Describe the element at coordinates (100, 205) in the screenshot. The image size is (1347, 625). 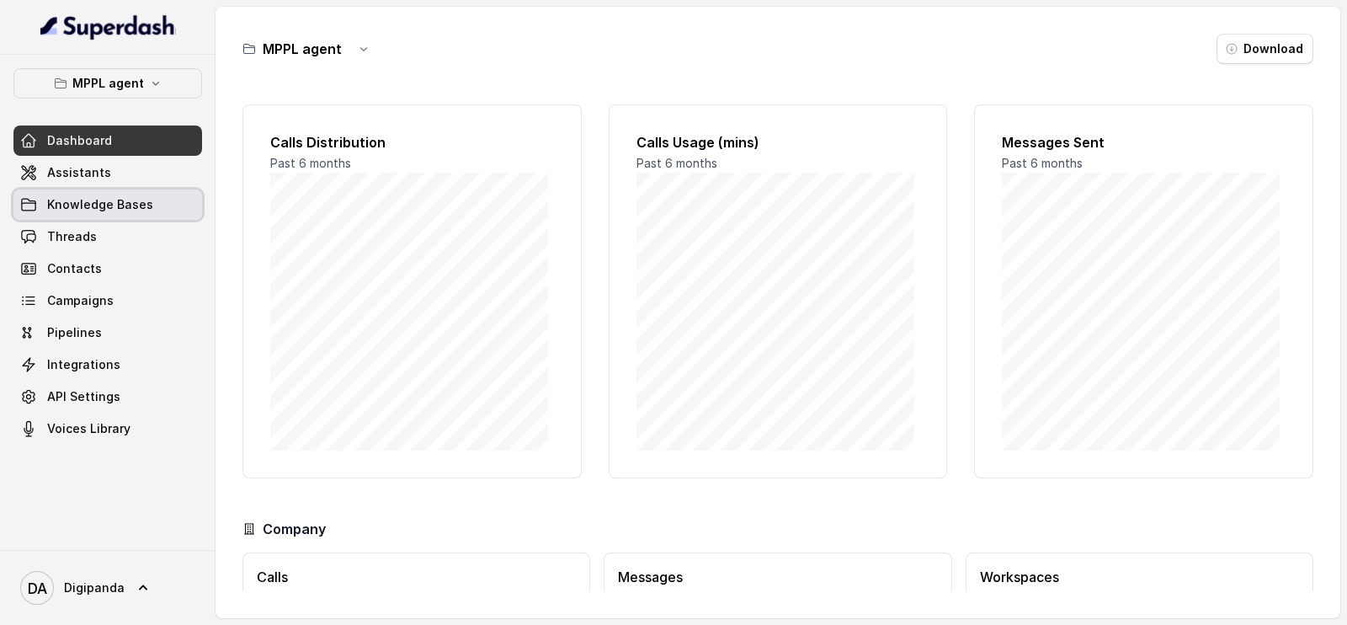
I see `span: Knowledge Bases` at that location.